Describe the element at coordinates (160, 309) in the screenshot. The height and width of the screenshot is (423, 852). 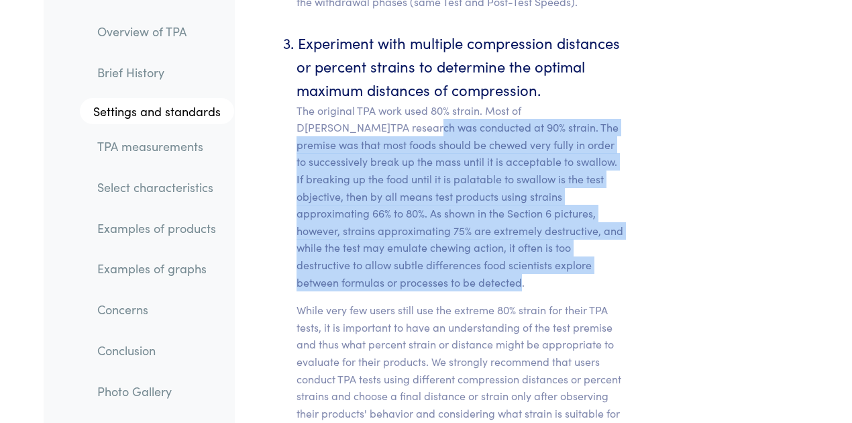
I see `a: Concerns` at that location.